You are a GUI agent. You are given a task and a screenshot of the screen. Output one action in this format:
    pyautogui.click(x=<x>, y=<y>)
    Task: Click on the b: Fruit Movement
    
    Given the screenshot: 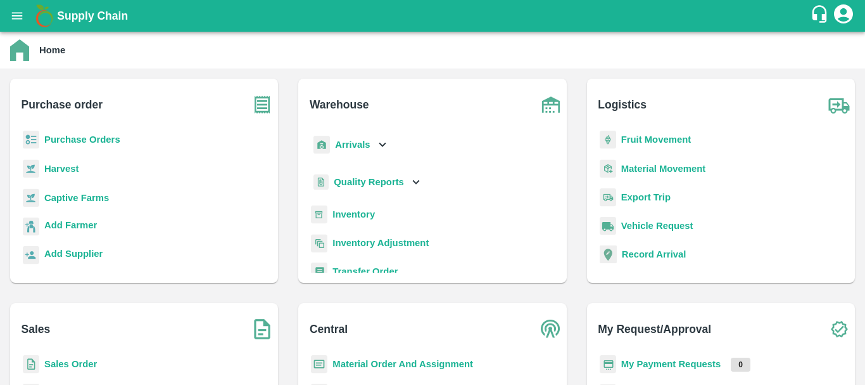 What is the action you would take?
    pyautogui.click(x=656, y=139)
    